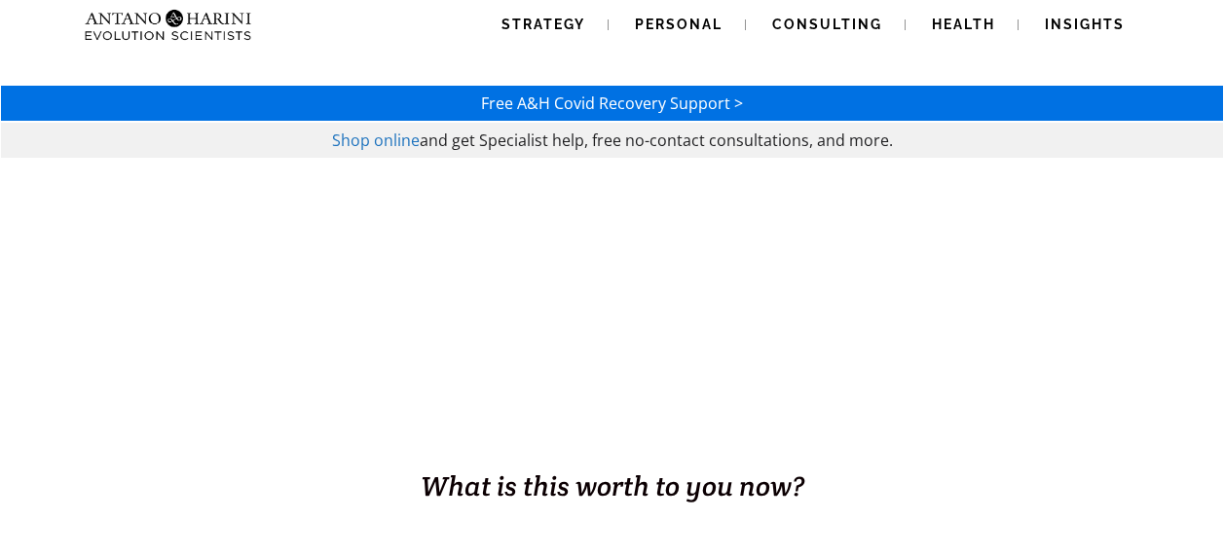 The height and width of the screenshot is (557, 1224). Describe the element at coordinates (963, 24) in the screenshot. I see `span: Health` at that location.